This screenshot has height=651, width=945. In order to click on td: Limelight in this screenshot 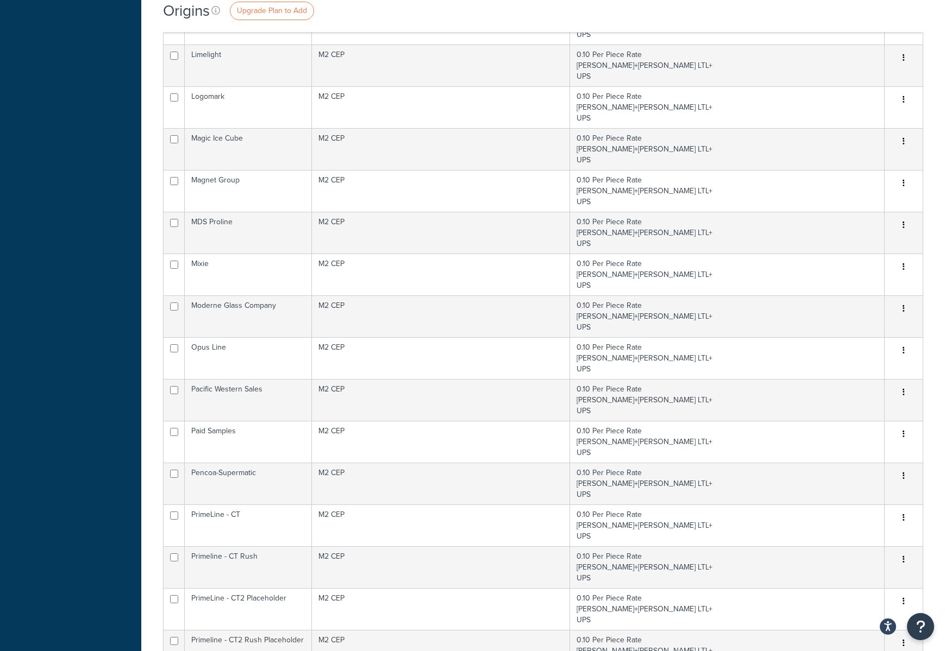, I will do `click(248, 65)`.